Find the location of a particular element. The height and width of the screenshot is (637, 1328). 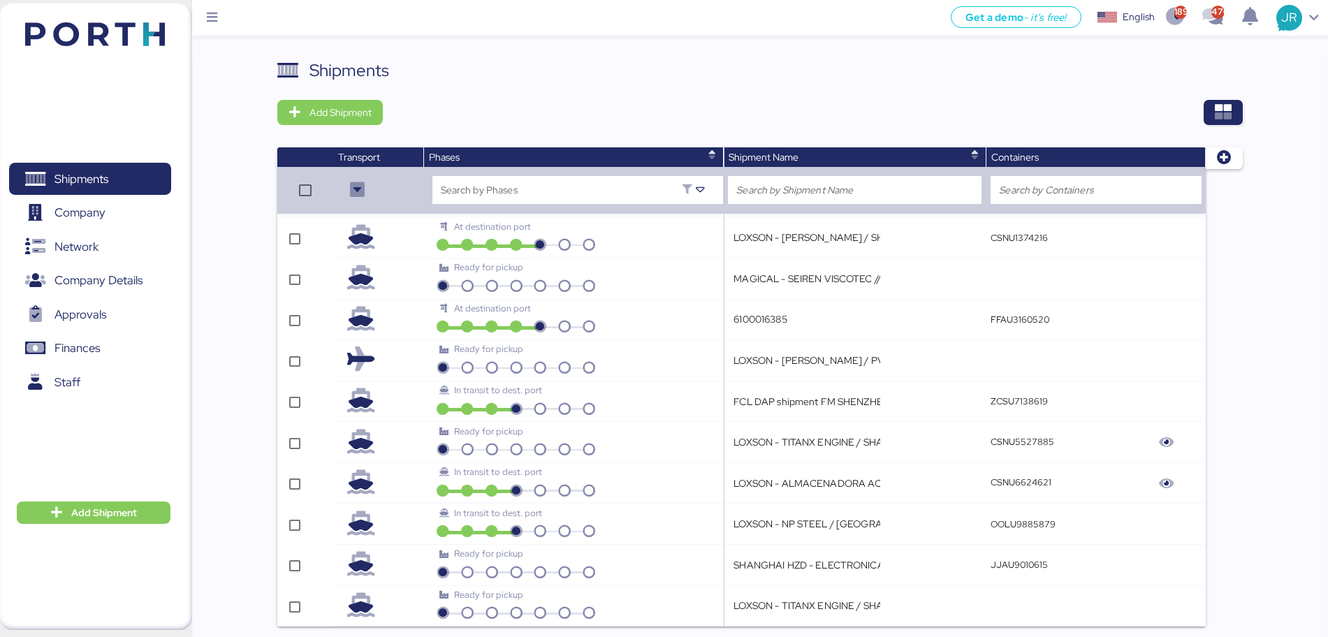

q-button: JJAU9010615 is located at coordinates (1020, 565).